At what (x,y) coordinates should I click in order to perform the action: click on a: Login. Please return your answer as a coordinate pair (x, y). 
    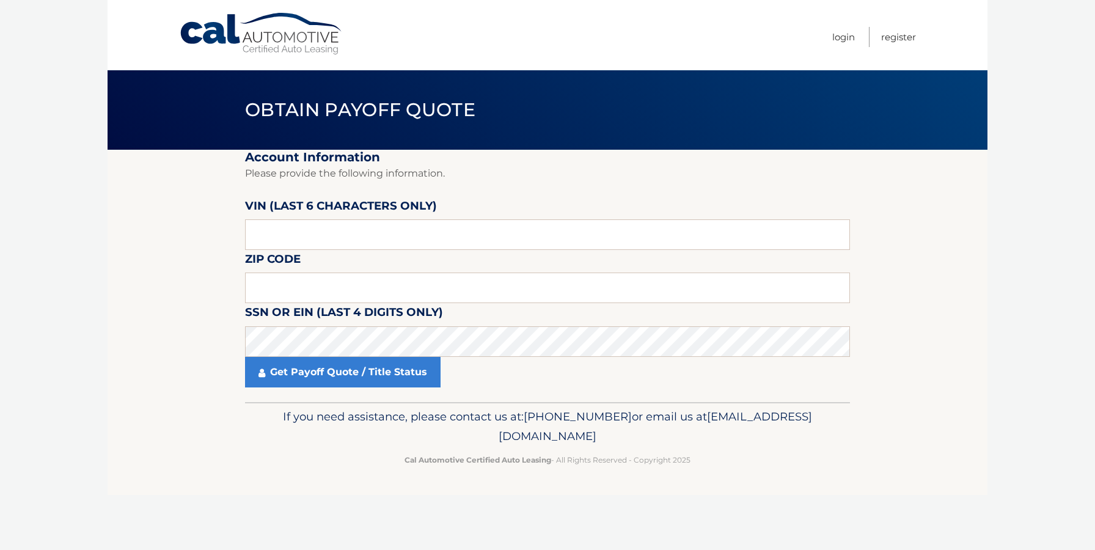
    Looking at the image, I should click on (843, 37).